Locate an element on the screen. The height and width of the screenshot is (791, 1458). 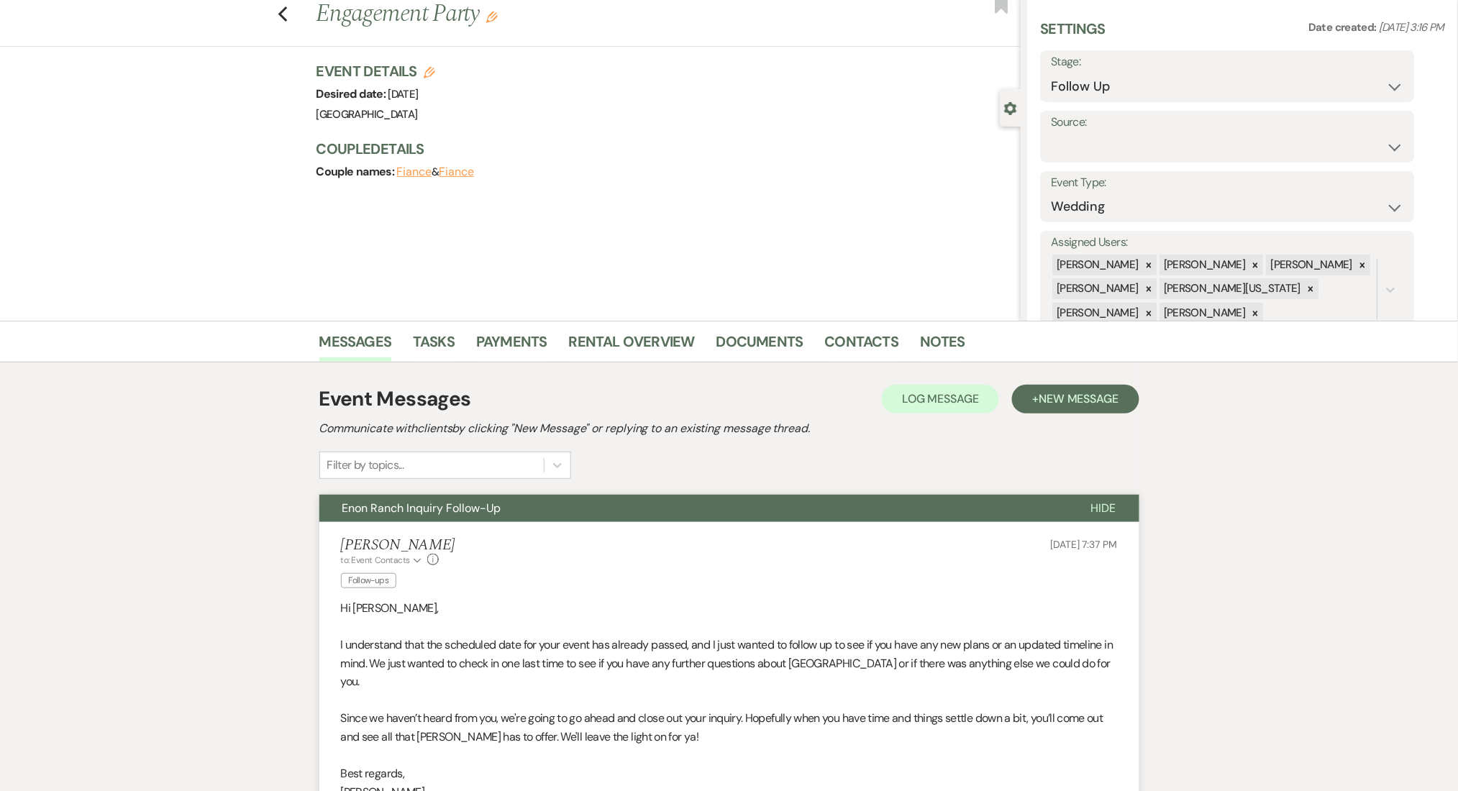
label: Assigned Users: is located at coordinates (1228, 242).